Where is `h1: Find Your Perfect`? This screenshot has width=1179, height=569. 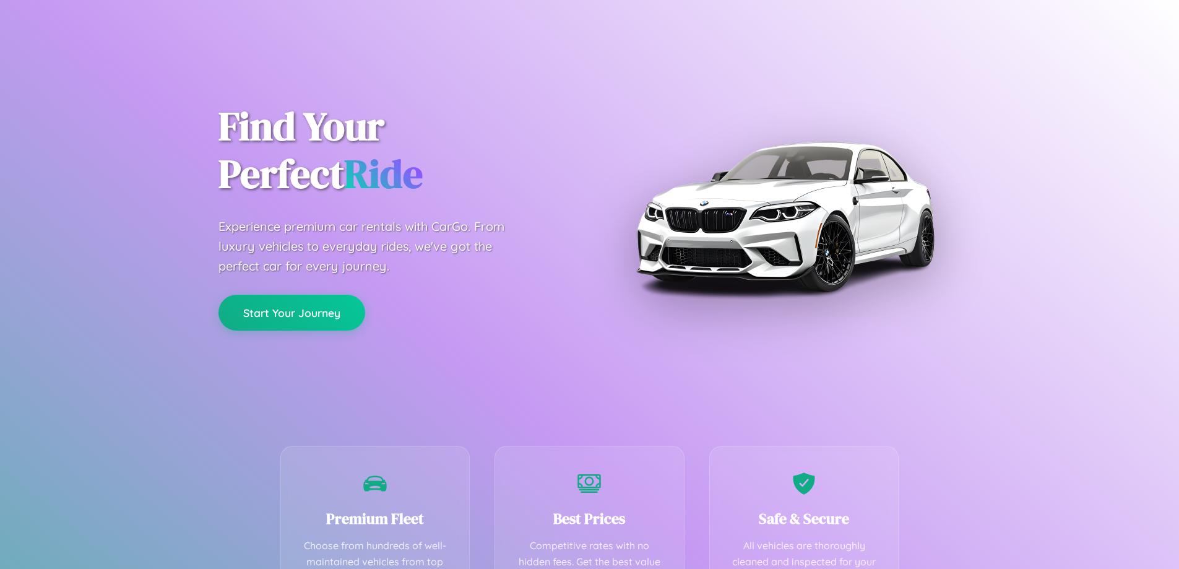
h1: Find Your Perfect is located at coordinates (395, 150).